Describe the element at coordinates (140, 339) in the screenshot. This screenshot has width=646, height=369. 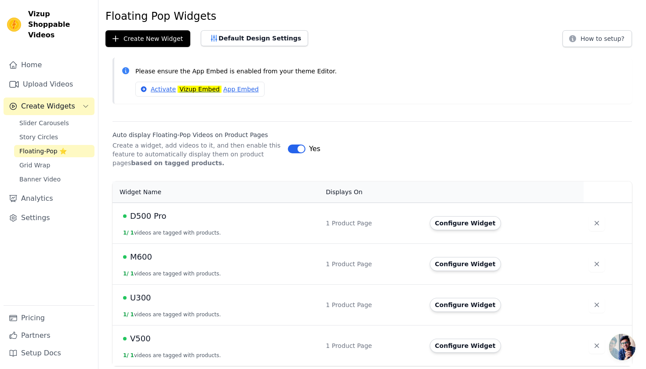
I see `span: V500` at that location.